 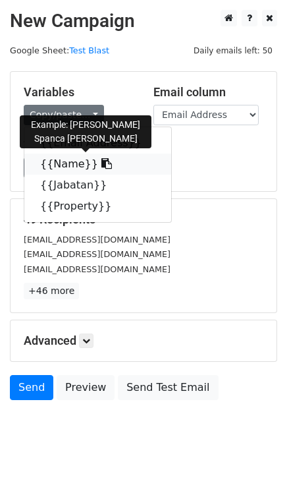 I want to click on a: {{Name}}, so click(x=98, y=164).